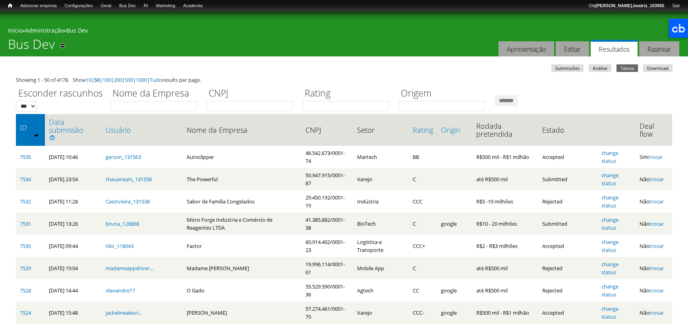 This screenshot has height=329, width=688. I want to click on label: Nome da Empresa, so click(156, 94).